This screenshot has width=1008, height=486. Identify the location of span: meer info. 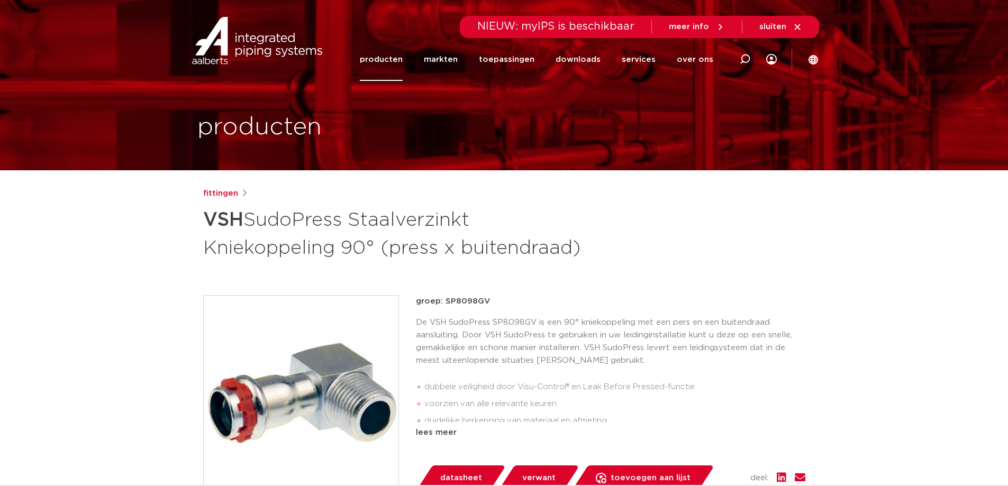
(689, 26).